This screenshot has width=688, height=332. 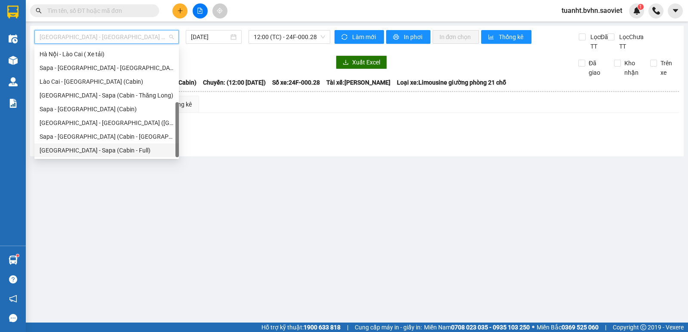 I want to click on span: Miền Bắc, so click(x=568, y=328).